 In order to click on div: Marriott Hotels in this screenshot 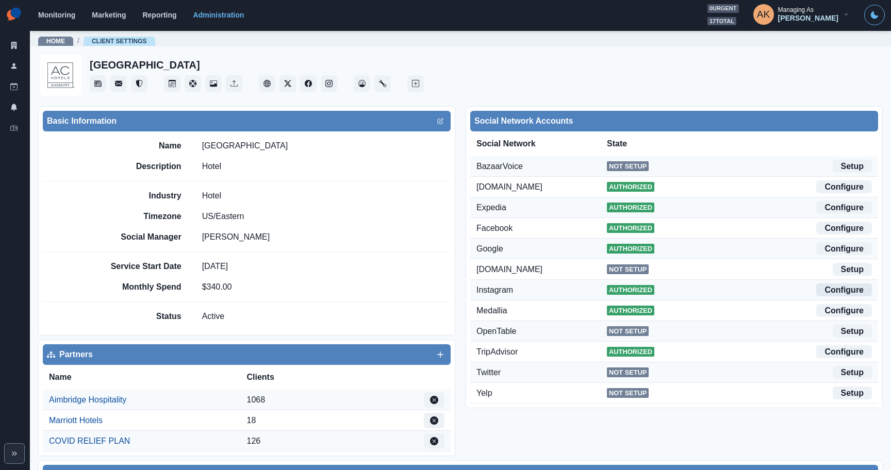, I will do `click(76, 421)`.